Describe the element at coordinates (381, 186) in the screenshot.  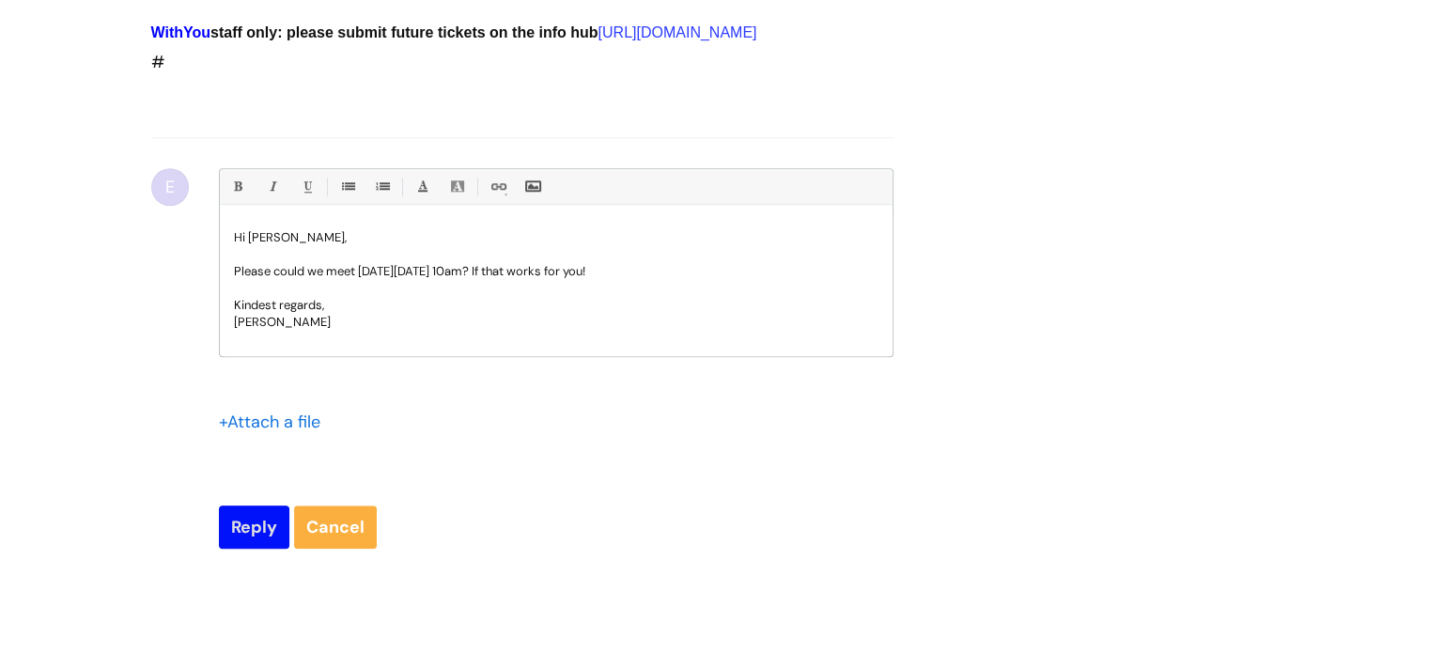
I see `a: 1. Ordered List (Ctrl-Shift-8)` at that location.